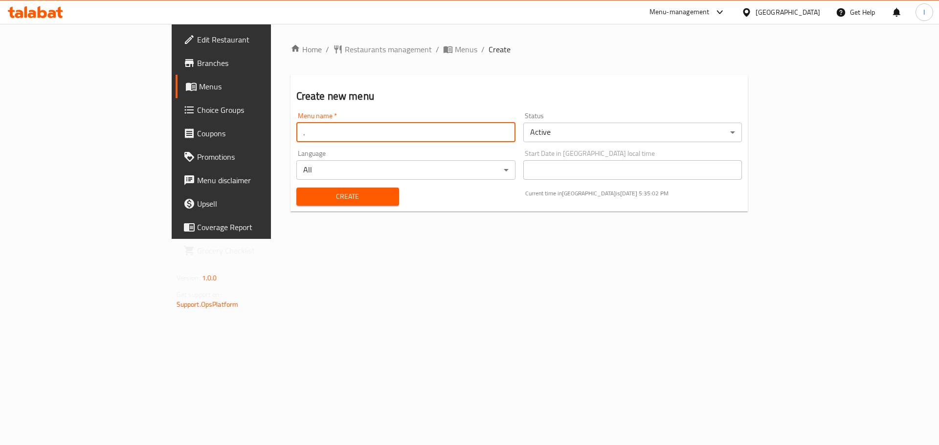 The height and width of the screenshot is (445, 939). What do you see at coordinates (252, 204) in the screenshot?
I see `a: Upsell` at bounding box center [252, 204].